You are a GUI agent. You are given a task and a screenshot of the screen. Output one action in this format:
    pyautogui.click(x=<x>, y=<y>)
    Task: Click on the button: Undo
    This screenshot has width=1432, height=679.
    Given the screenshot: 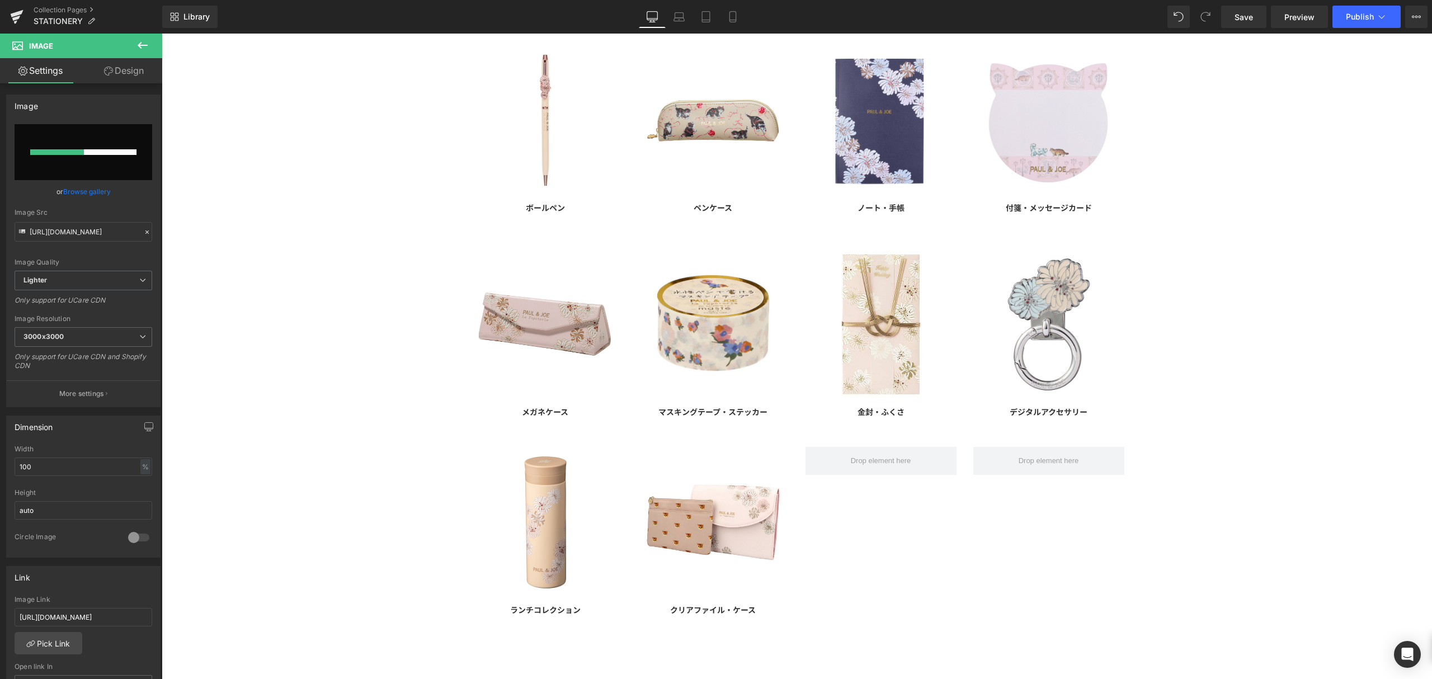 What is the action you would take?
    pyautogui.click(x=1178, y=17)
    